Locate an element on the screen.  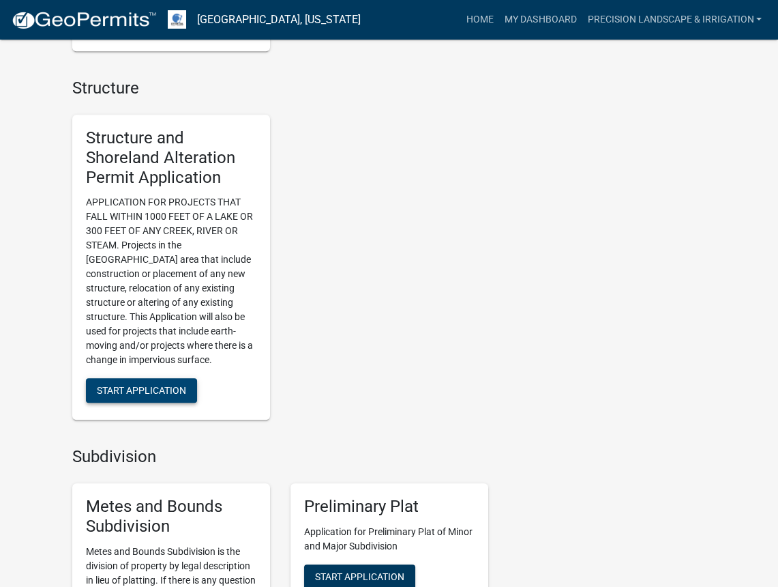
a: Home is located at coordinates (480, 20).